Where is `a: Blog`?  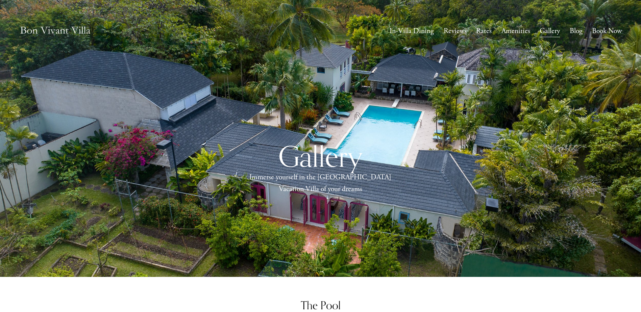 a: Blog is located at coordinates (577, 31).